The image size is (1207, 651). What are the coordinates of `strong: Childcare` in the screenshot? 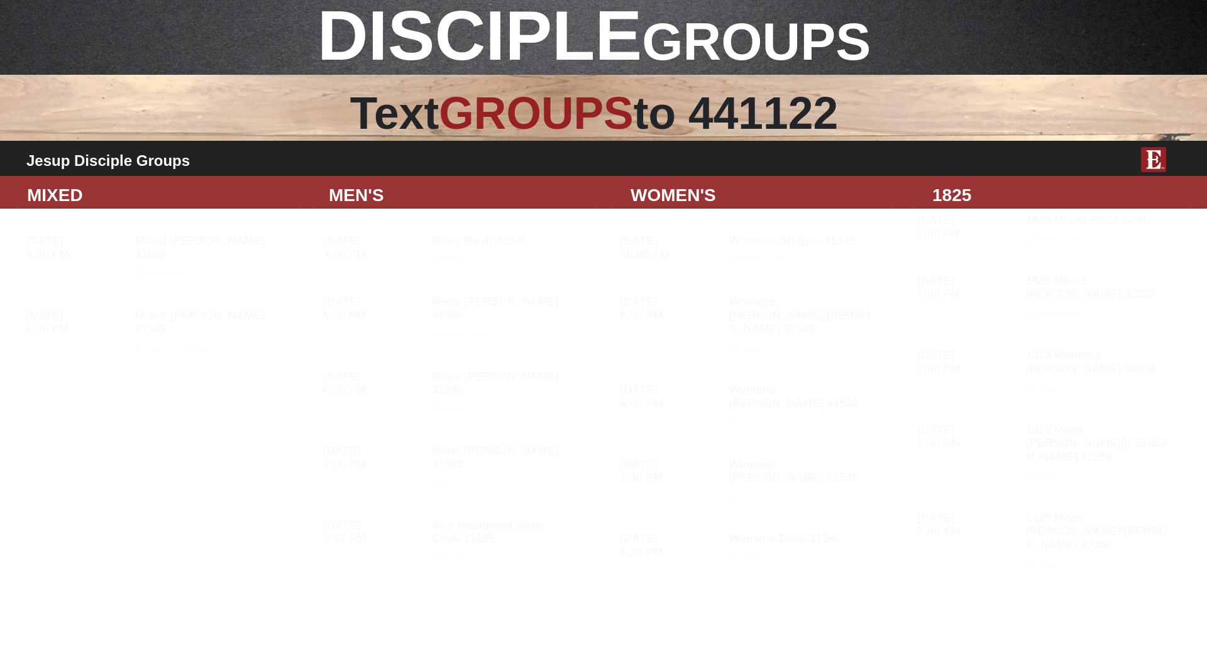 It's located at (162, 348).